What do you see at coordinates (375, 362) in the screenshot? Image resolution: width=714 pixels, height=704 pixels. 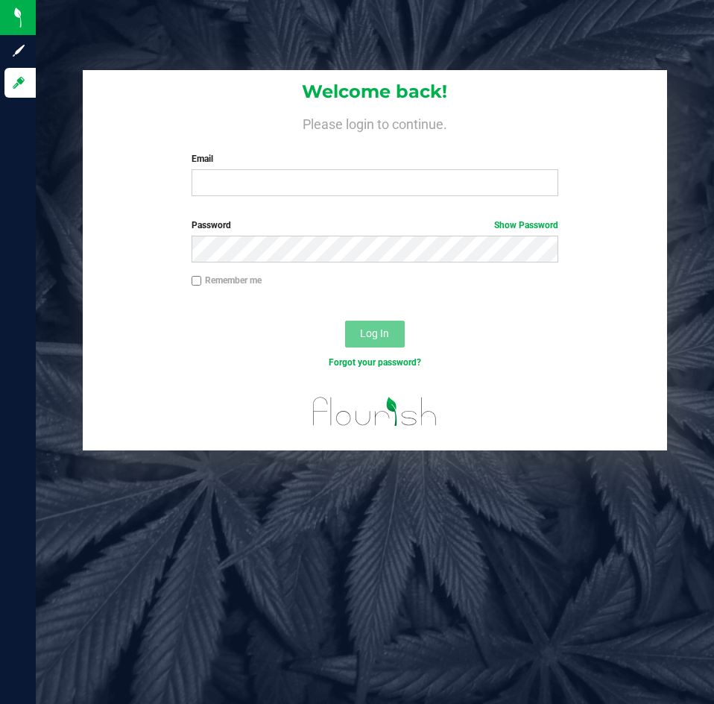 I see `a: Forgot your password?` at bounding box center [375, 362].